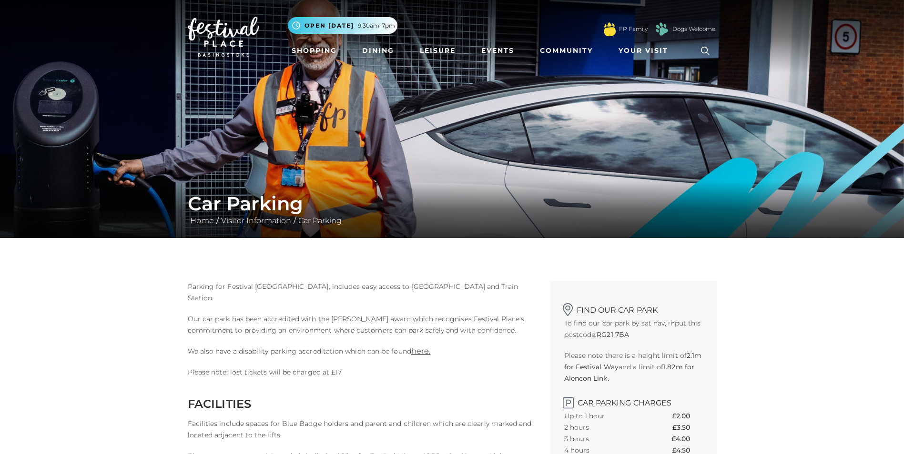 Image resolution: width=904 pixels, height=454 pixels. Describe the element at coordinates (202, 221) in the screenshot. I see `a: Home` at that location.